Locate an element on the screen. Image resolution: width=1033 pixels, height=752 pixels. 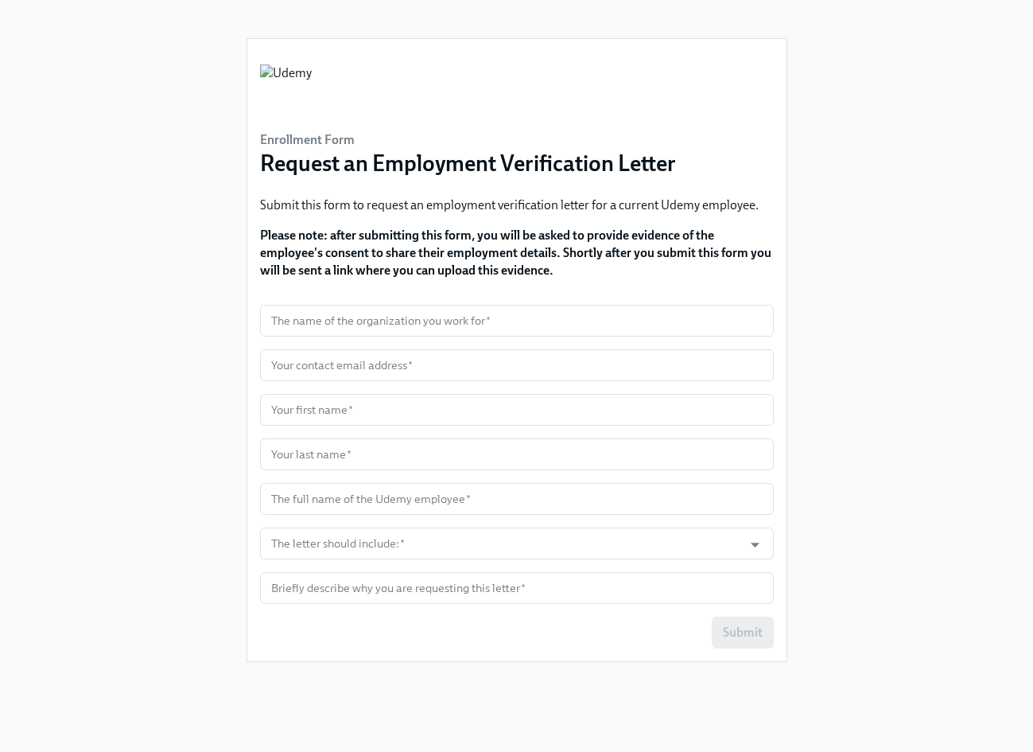
strong: Please note: after submitting this form, you will be asked to provide evidence of the employee's ... is located at coordinates (515, 252).